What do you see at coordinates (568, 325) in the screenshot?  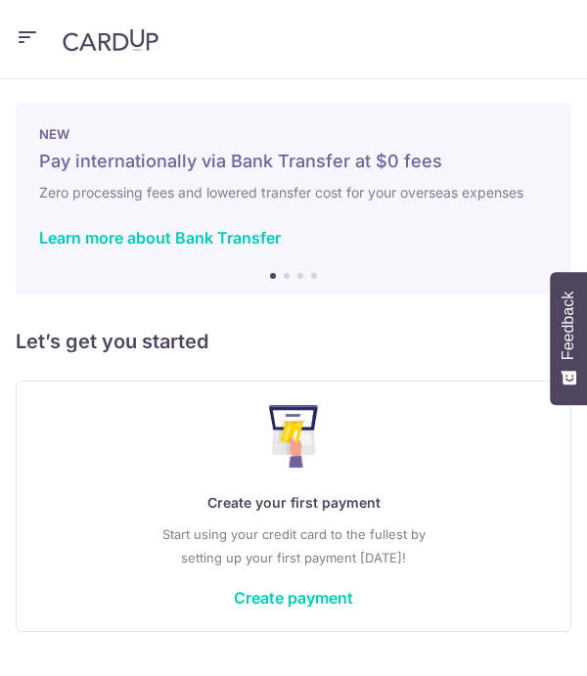 I see `span: Feedback` at bounding box center [568, 325].